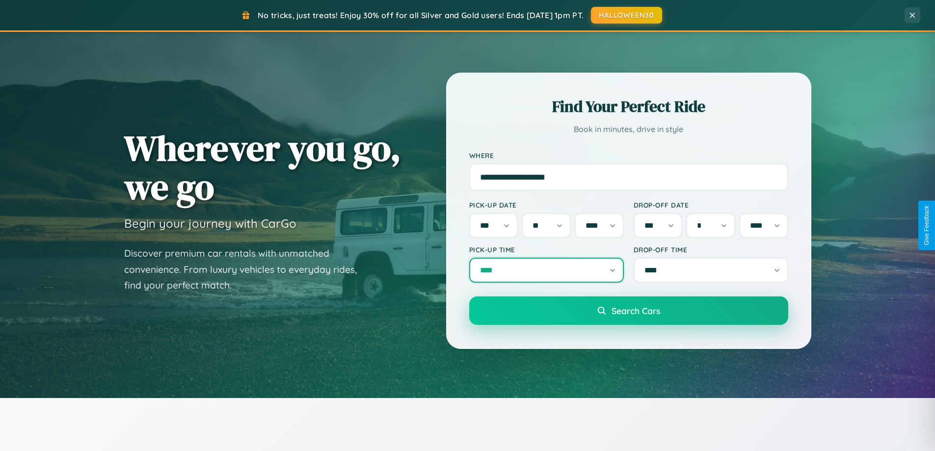 This screenshot has height=451, width=935. What do you see at coordinates (636, 311) in the screenshot?
I see `span: Search Cars` at bounding box center [636, 311].